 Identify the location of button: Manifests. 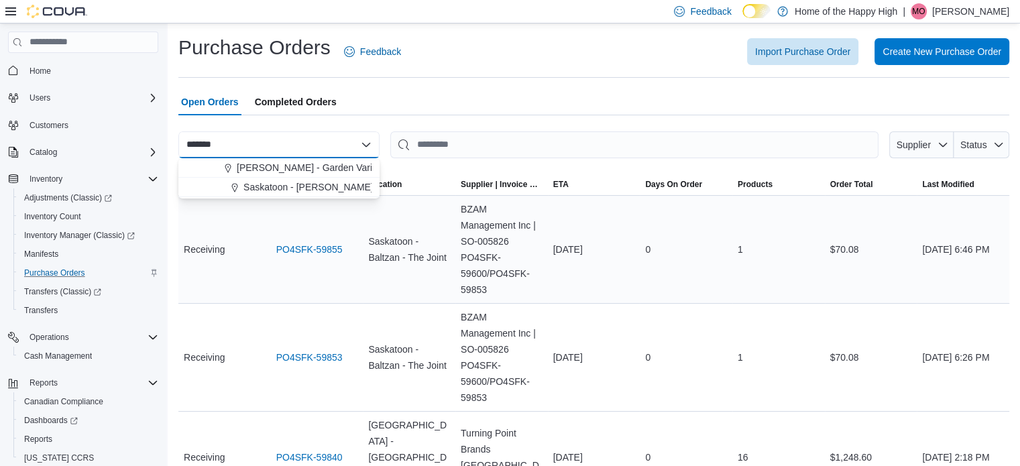
(88, 254).